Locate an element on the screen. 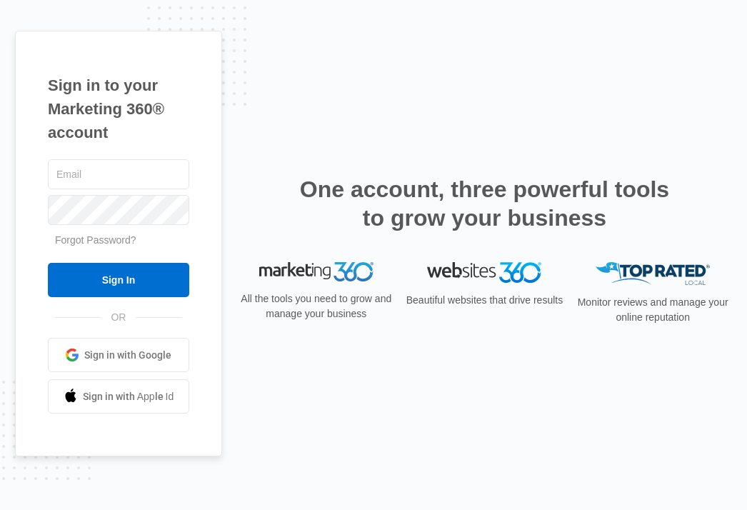  img: Top Rated Local is located at coordinates (653, 273).